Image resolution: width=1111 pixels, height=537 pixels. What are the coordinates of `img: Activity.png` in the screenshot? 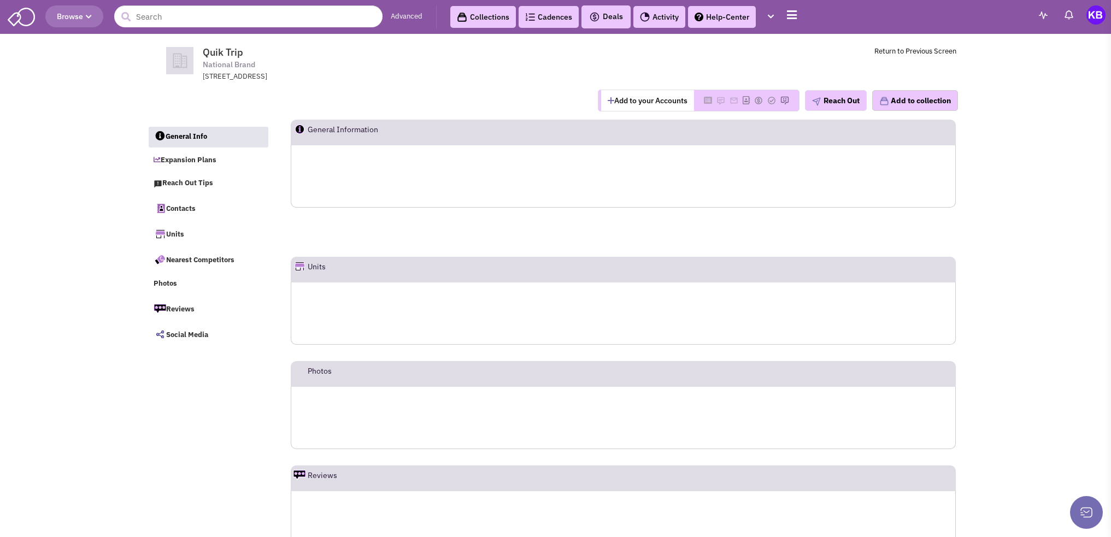 It's located at (645, 17).